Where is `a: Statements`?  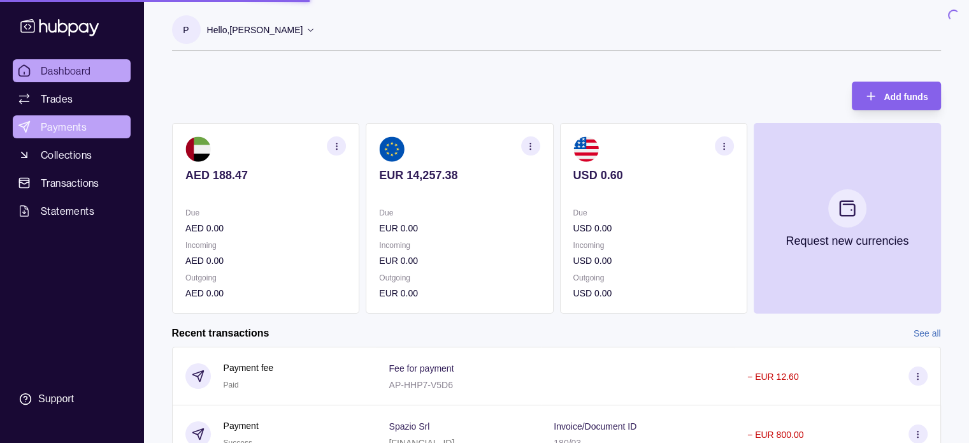 a: Statements is located at coordinates (71, 211).